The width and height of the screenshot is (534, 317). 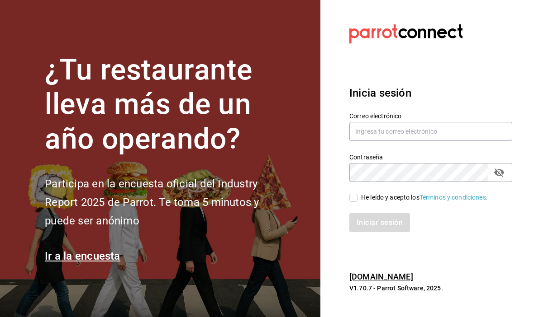 I want to click on button: passwordField, so click(x=499, y=173).